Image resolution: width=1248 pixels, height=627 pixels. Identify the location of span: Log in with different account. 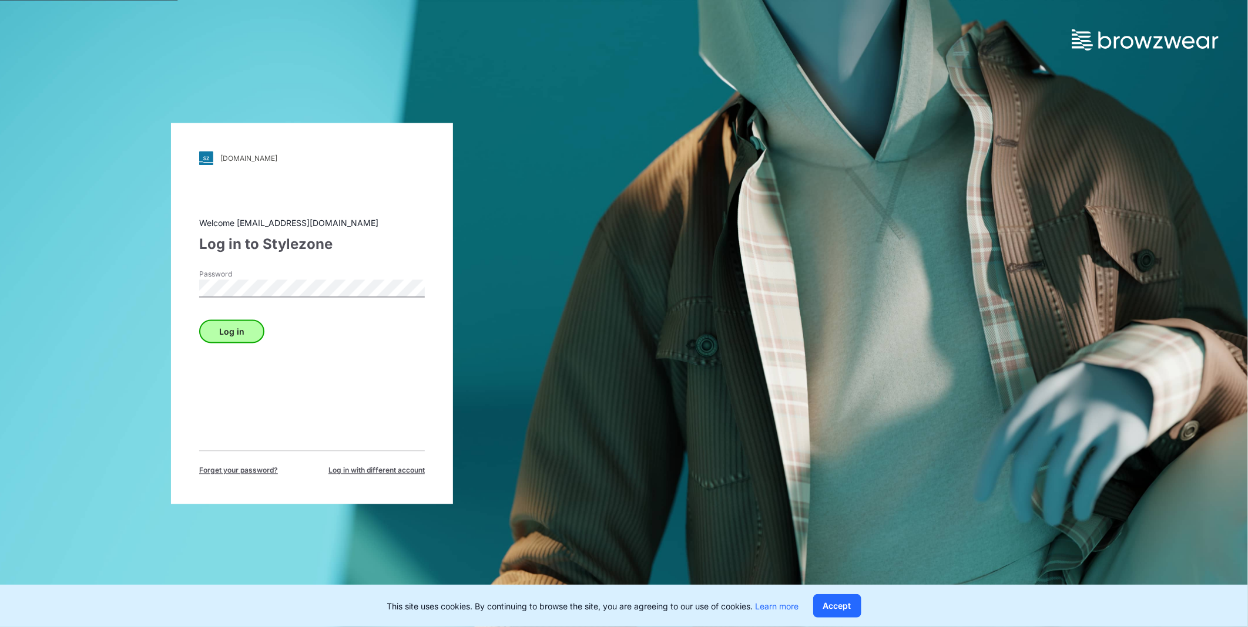
(377, 471).